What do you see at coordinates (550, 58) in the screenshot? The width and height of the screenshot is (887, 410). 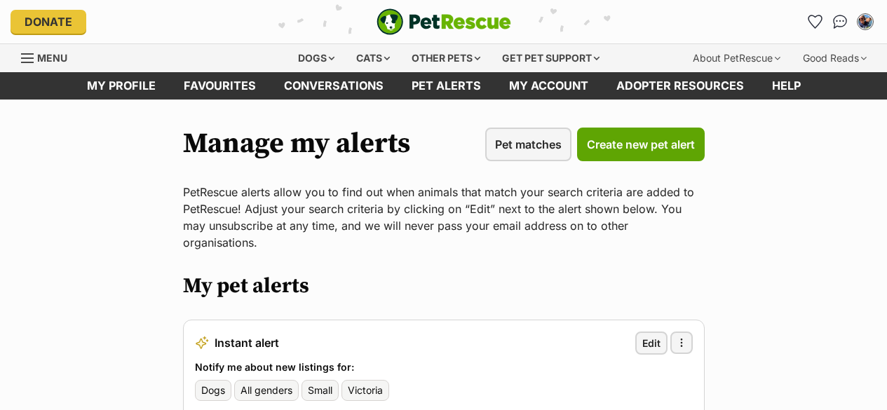 I see `div: Get pet support` at bounding box center [550, 58].